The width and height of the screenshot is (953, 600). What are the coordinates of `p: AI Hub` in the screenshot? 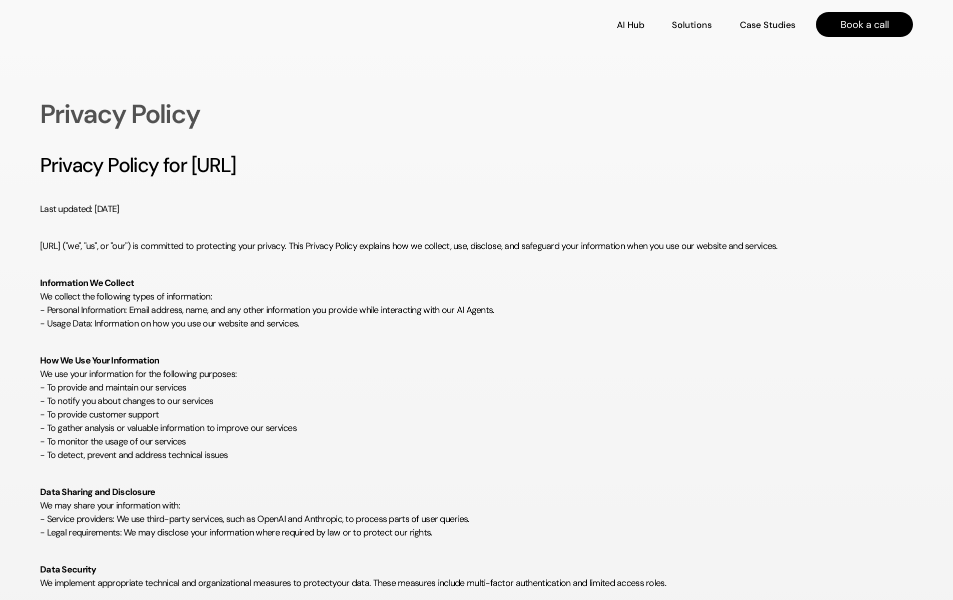 It's located at (630, 25).